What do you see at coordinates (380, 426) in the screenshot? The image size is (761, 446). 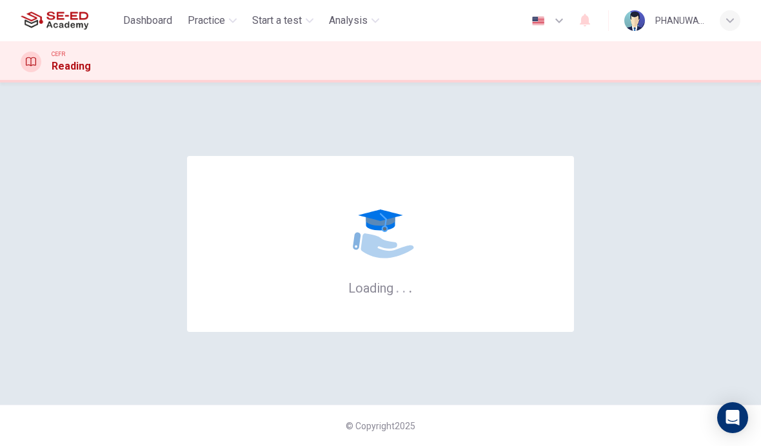 I see `span: © Copyright 2025` at bounding box center [380, 426].